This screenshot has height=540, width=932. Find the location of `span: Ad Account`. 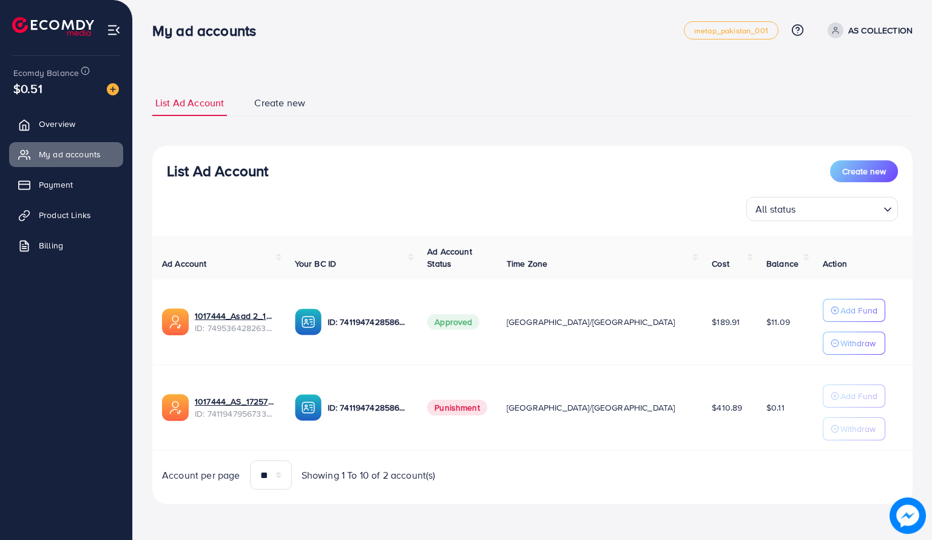

span: Ad Account is located at coordinates (185, 263).